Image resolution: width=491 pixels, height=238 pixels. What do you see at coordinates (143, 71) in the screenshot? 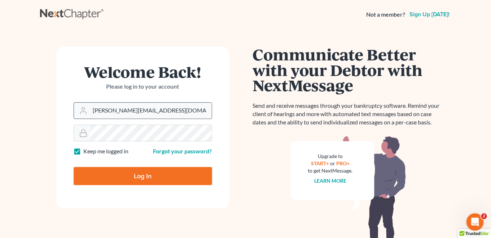
I see `h1: Welcome Back!` at bounding box center [143, 71].